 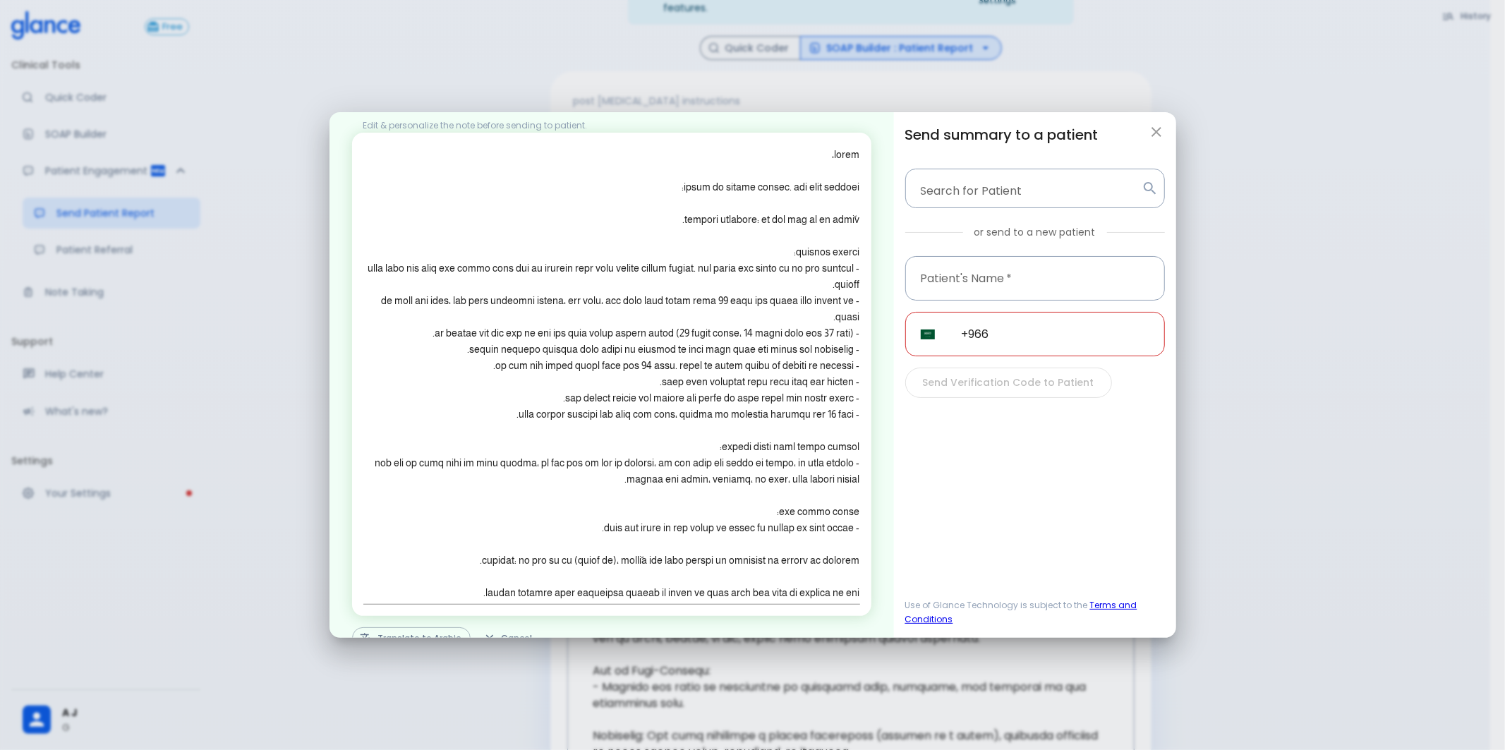 I want to click on img: unknown, so click(x=928, y=335).